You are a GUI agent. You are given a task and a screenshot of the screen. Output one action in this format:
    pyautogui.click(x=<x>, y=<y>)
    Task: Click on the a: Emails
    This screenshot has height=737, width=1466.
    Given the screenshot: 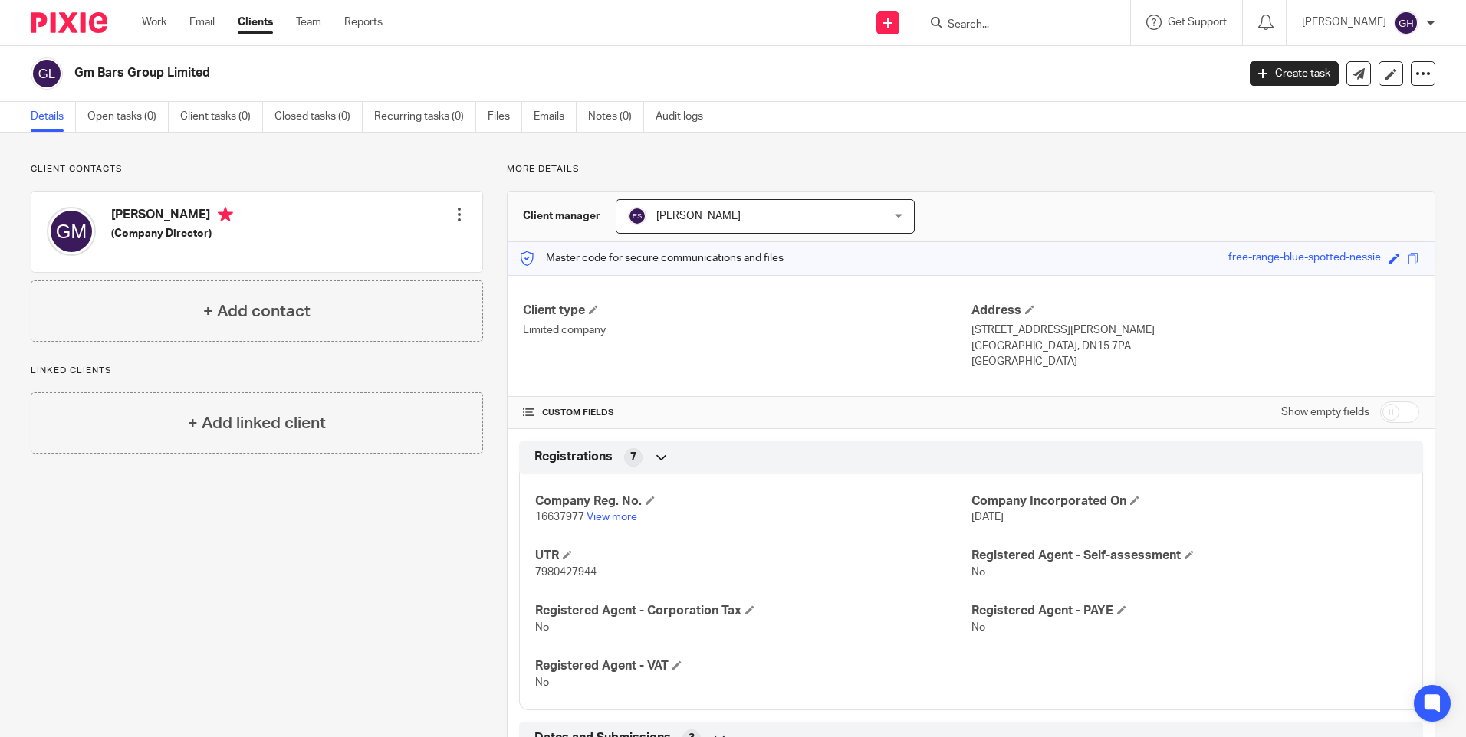 What is the action you would take?
    pyautogui.click(x=555, y=117)
    